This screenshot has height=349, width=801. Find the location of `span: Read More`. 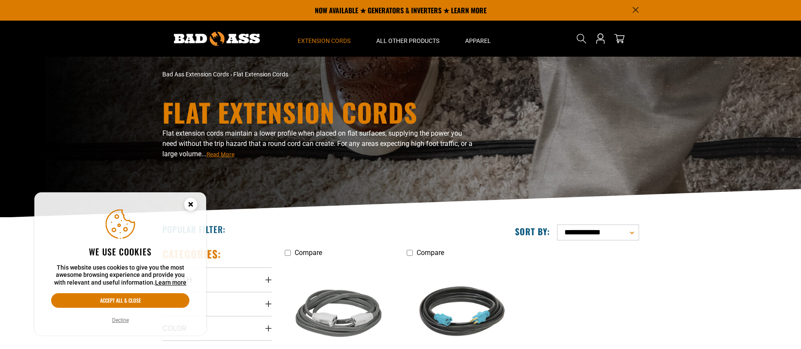

span: Read More is located at coordinates (220, 154).